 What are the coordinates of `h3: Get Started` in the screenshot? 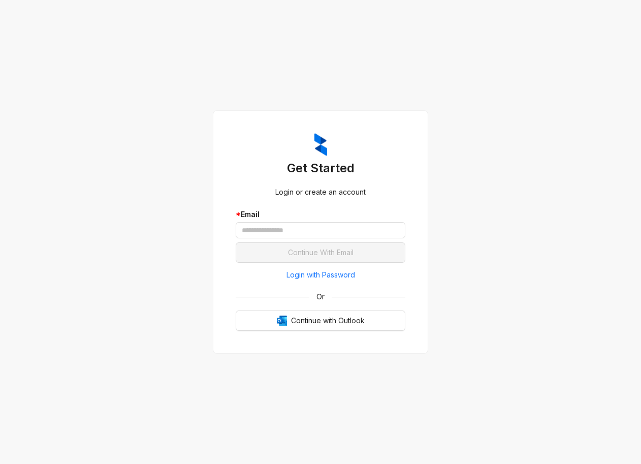 It's located at (320, 168).